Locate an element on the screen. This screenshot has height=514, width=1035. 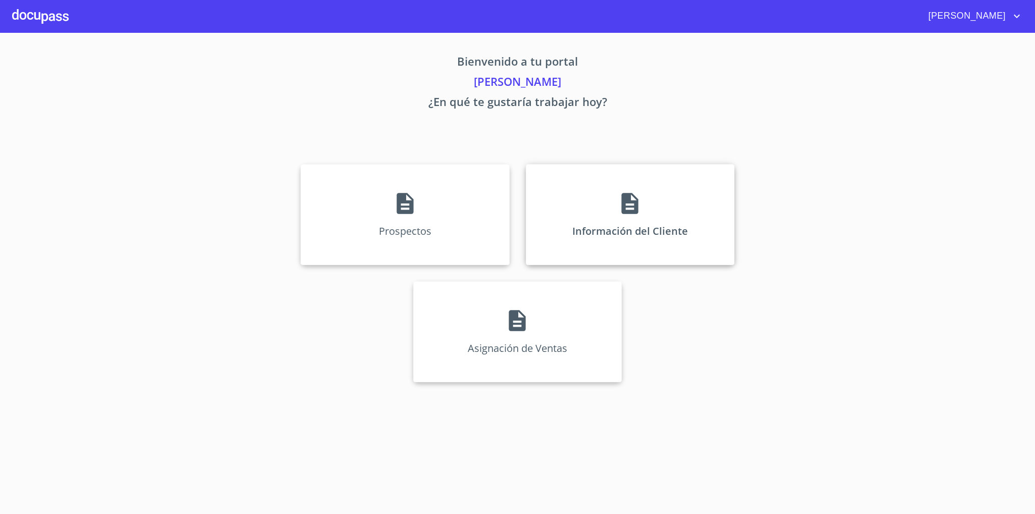
p: Asignación de Ventas is located at coordinates (517, 348).